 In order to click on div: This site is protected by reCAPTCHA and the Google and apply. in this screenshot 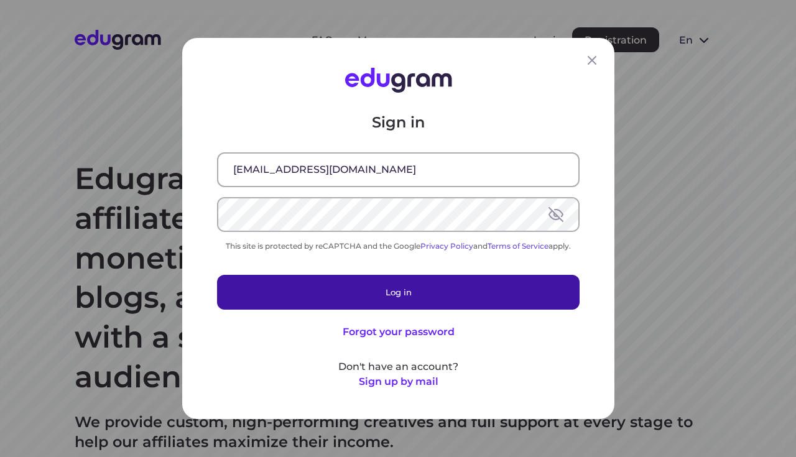, I will do `click(398, 246)`.